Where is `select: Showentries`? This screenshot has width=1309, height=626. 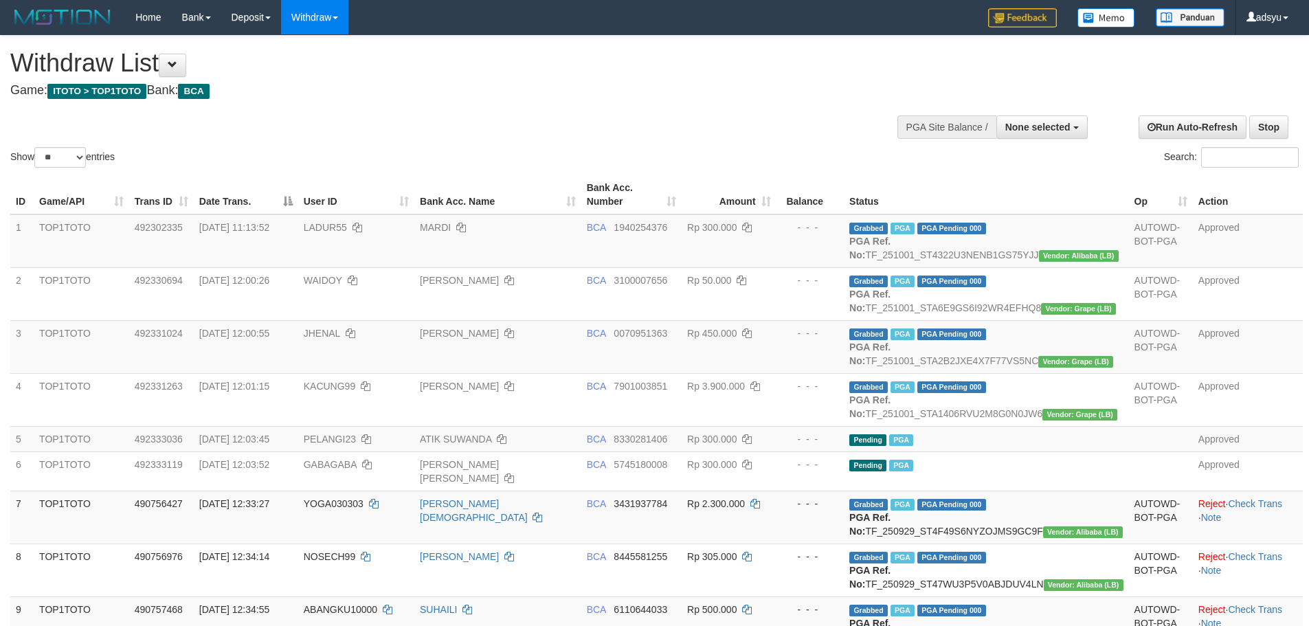
select: Showentries is located at coordinates (60, 157).